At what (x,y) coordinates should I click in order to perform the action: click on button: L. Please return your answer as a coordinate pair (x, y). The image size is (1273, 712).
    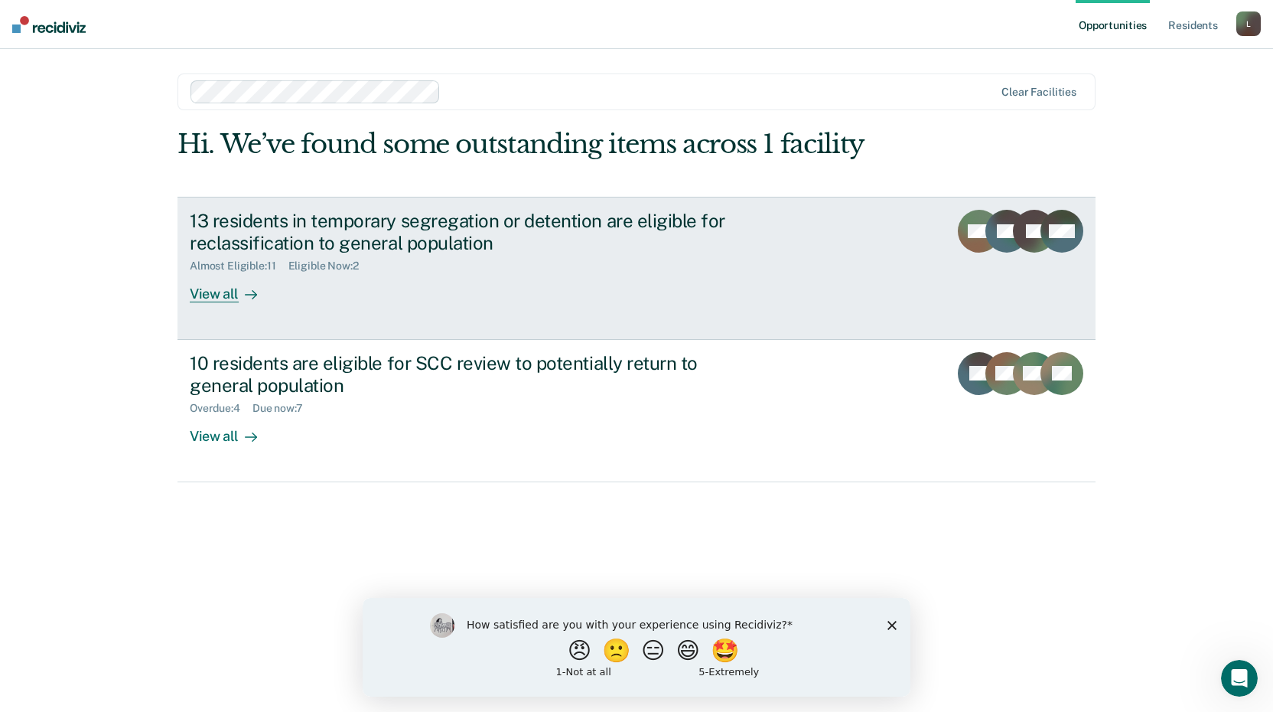
    Looking at the image, I should click on (1249, 24).